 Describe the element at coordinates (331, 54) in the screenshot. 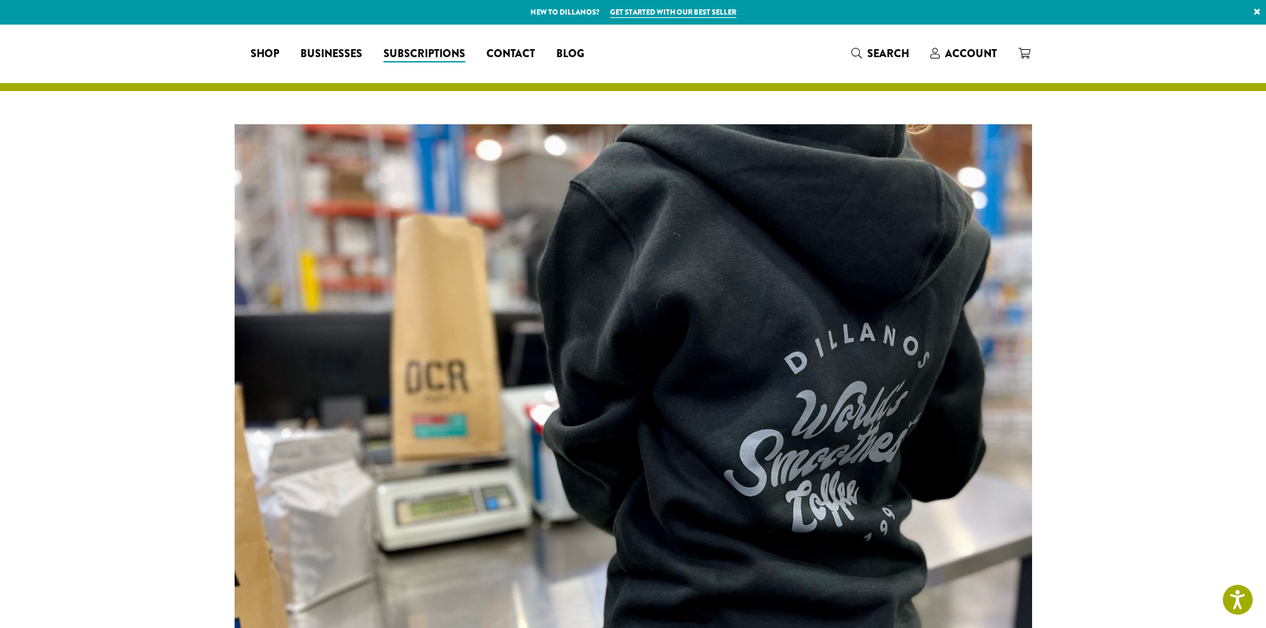

I see `span: Businesses` at that location.